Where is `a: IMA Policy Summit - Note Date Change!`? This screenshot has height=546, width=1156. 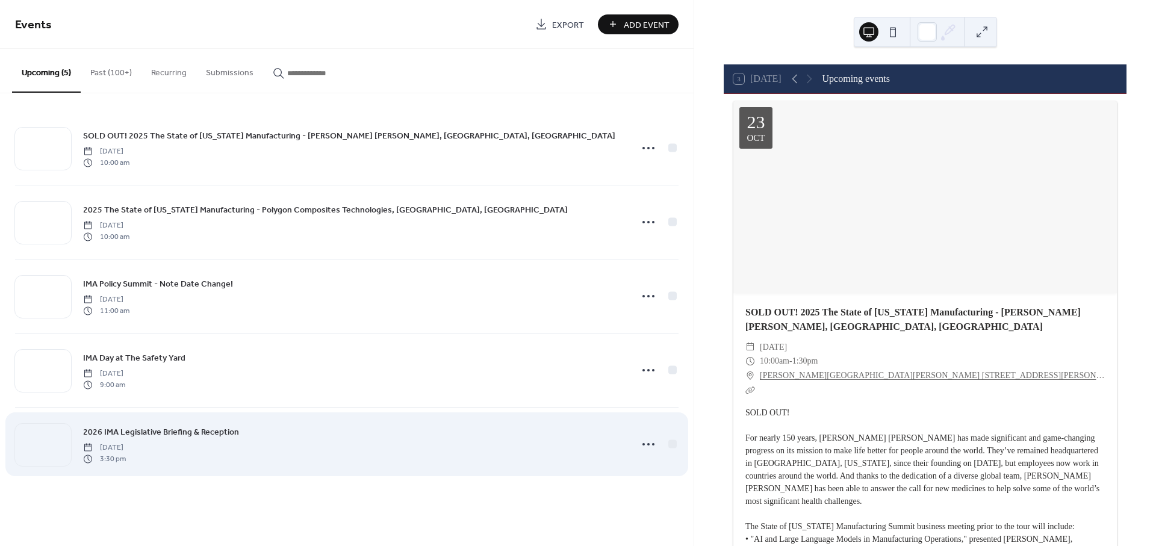
a: IMA Policy Summit - Note Date Change! is located at coordinates (158, 283).